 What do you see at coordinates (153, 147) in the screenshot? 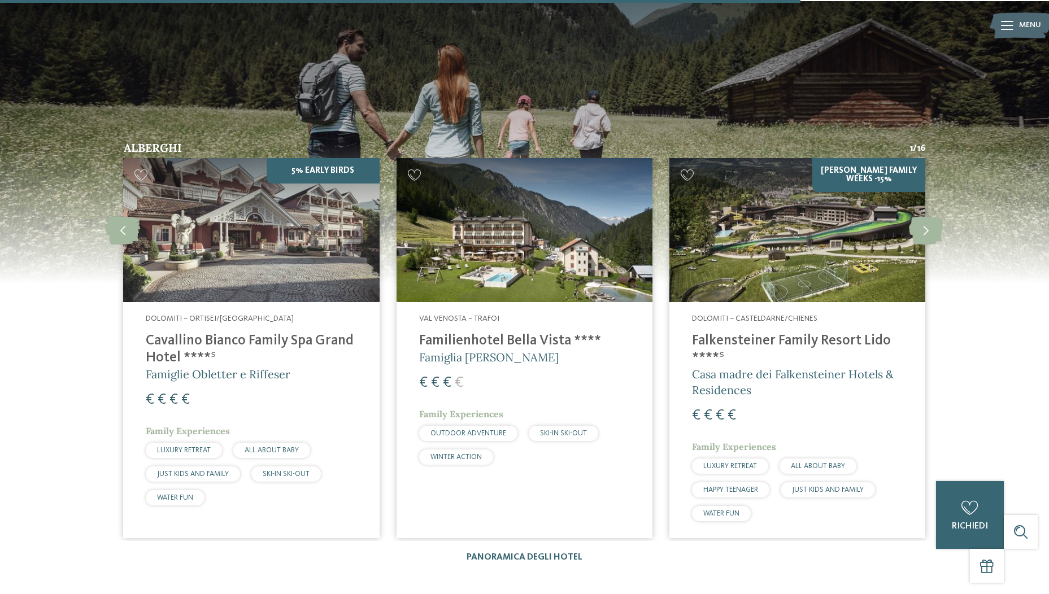
I see `span: Alberghi` at bounding box center [153, 147].